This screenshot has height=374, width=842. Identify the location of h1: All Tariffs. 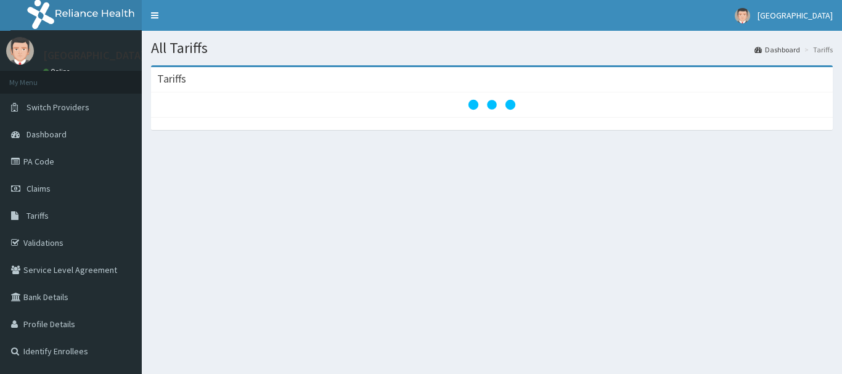
(492, 48).